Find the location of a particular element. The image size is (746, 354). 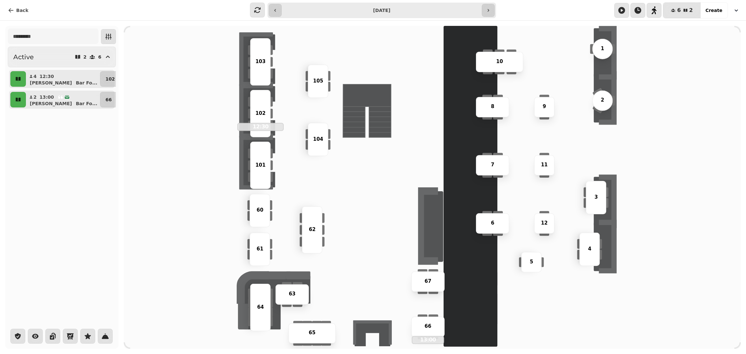

button: 102 is located at coordinates (110, 79).